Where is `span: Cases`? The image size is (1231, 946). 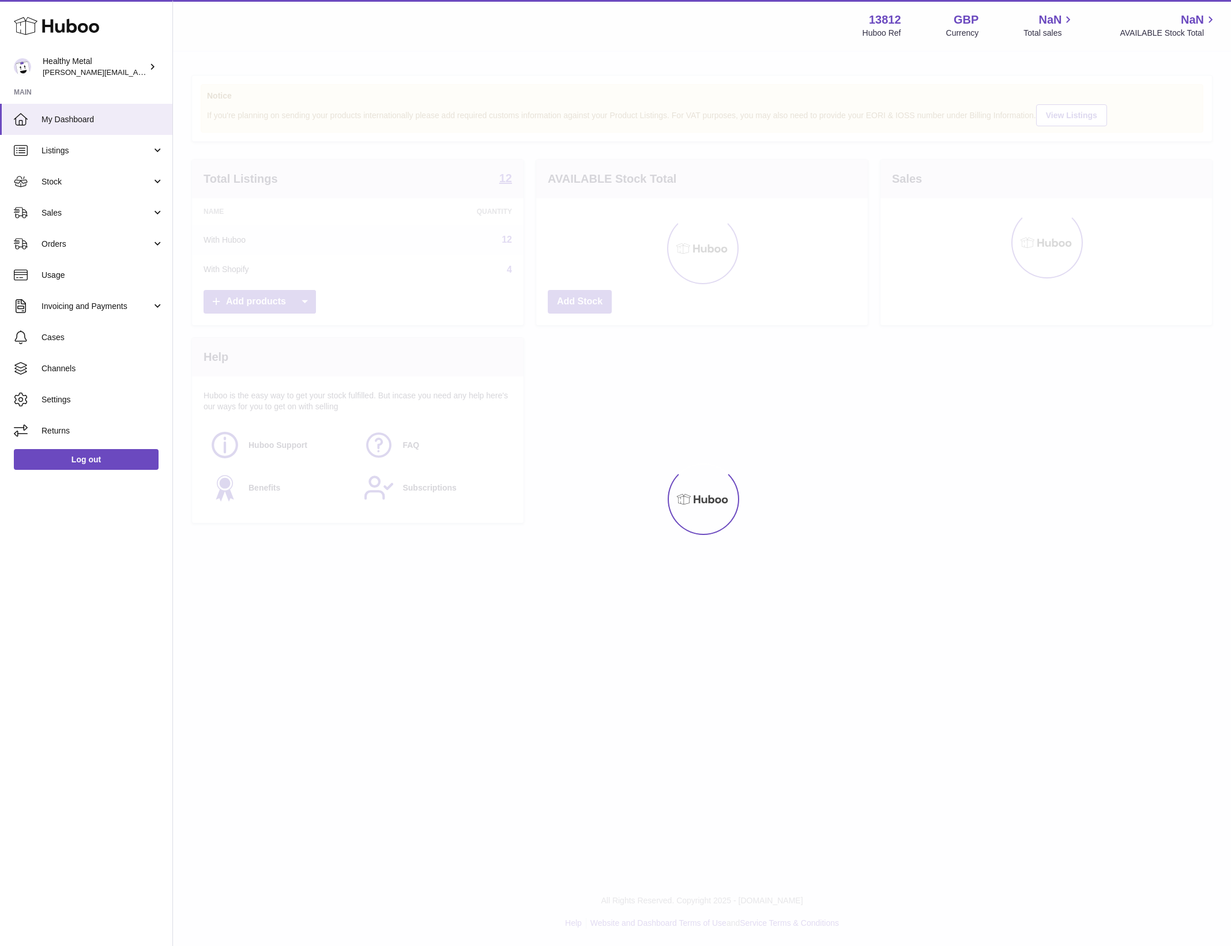
span: Cases is located at coordinates (103, 337).